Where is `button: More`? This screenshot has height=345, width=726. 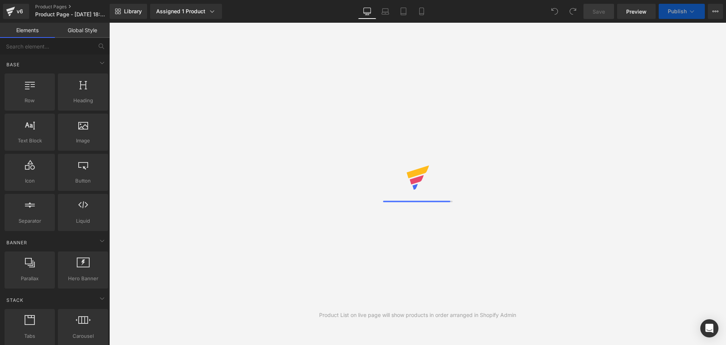
button: More is located at coordinates (716, 11).